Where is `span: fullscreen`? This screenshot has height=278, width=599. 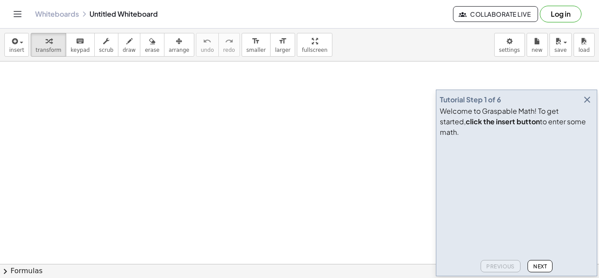 span: fullscreen is located at coordinates (315, 50).